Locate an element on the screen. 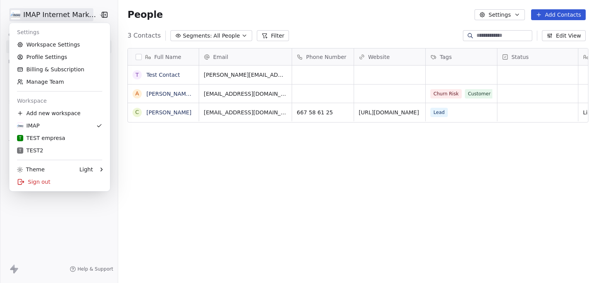  div: TEST empresa is located at coordinates (41, 138).